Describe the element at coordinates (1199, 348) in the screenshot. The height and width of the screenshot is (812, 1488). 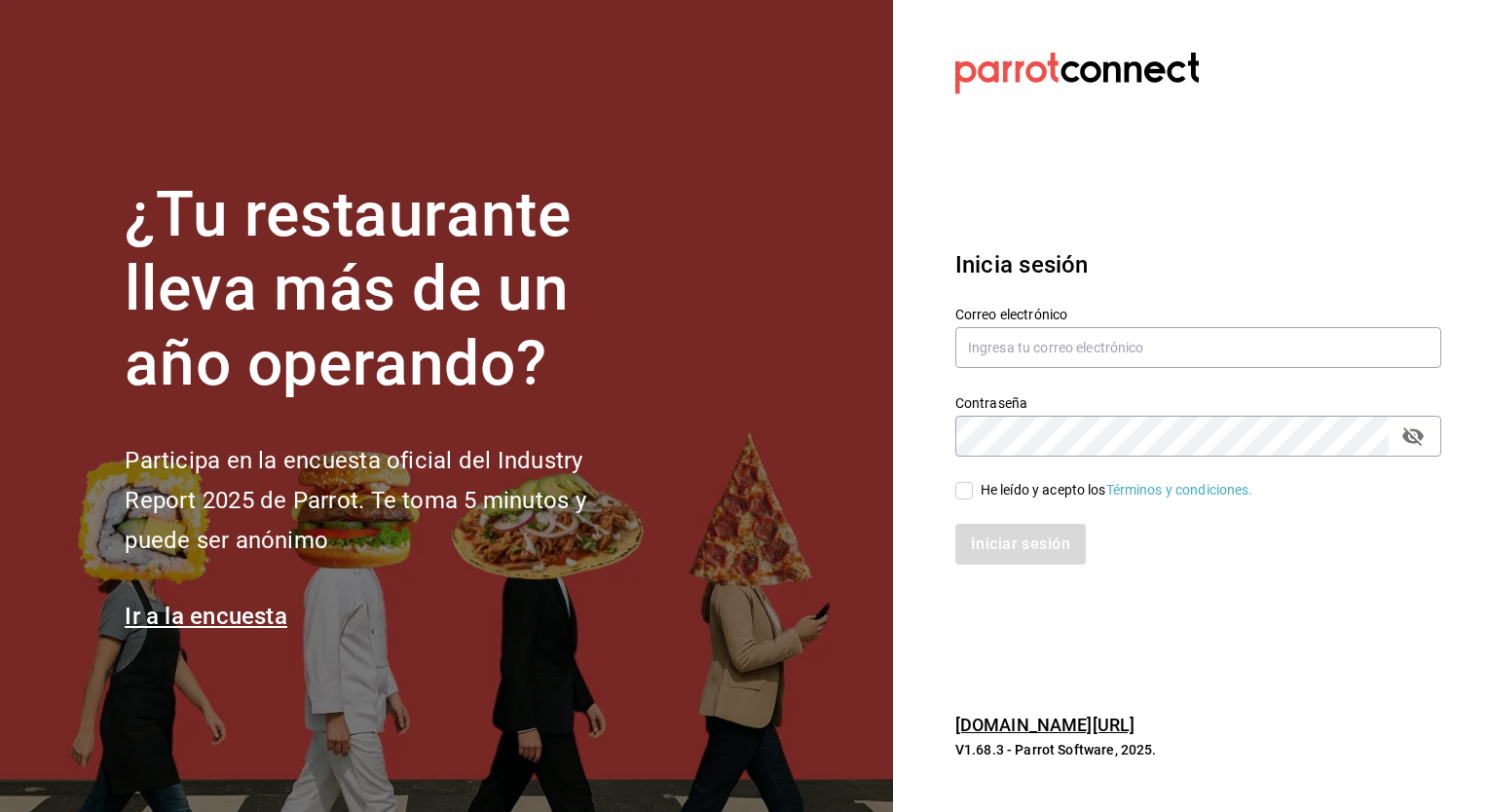
I see `input: Ingresa tu correo electrónico` at that location.